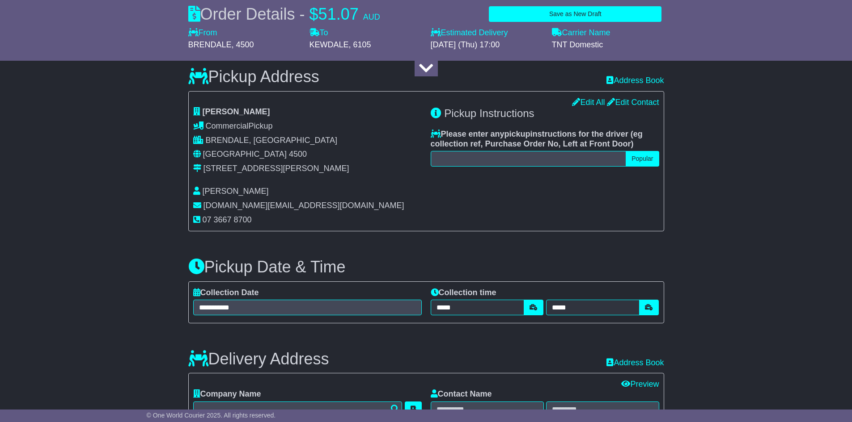  I want to click on label: From, so click(202, 33).